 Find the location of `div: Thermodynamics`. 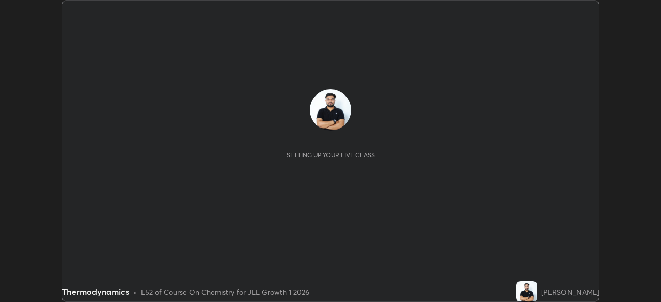

div: Thermodynamics is located at coordinates (96, 292).